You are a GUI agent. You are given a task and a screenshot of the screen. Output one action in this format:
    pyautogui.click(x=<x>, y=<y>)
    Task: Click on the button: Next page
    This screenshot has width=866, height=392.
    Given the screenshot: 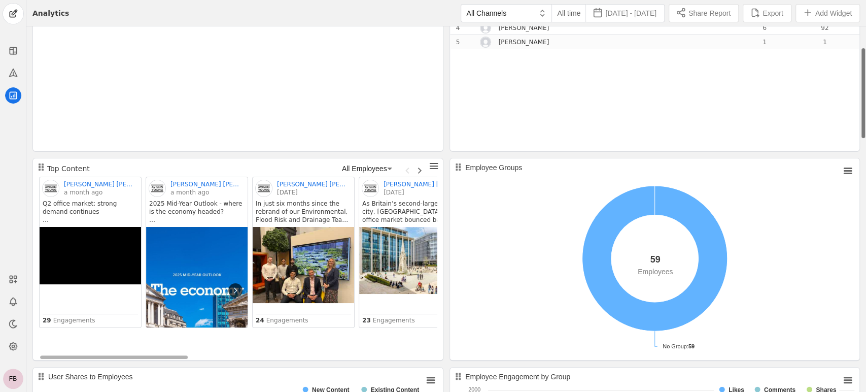 What is the action you would take?
    pyautogui.click(x=417, y=167)
    